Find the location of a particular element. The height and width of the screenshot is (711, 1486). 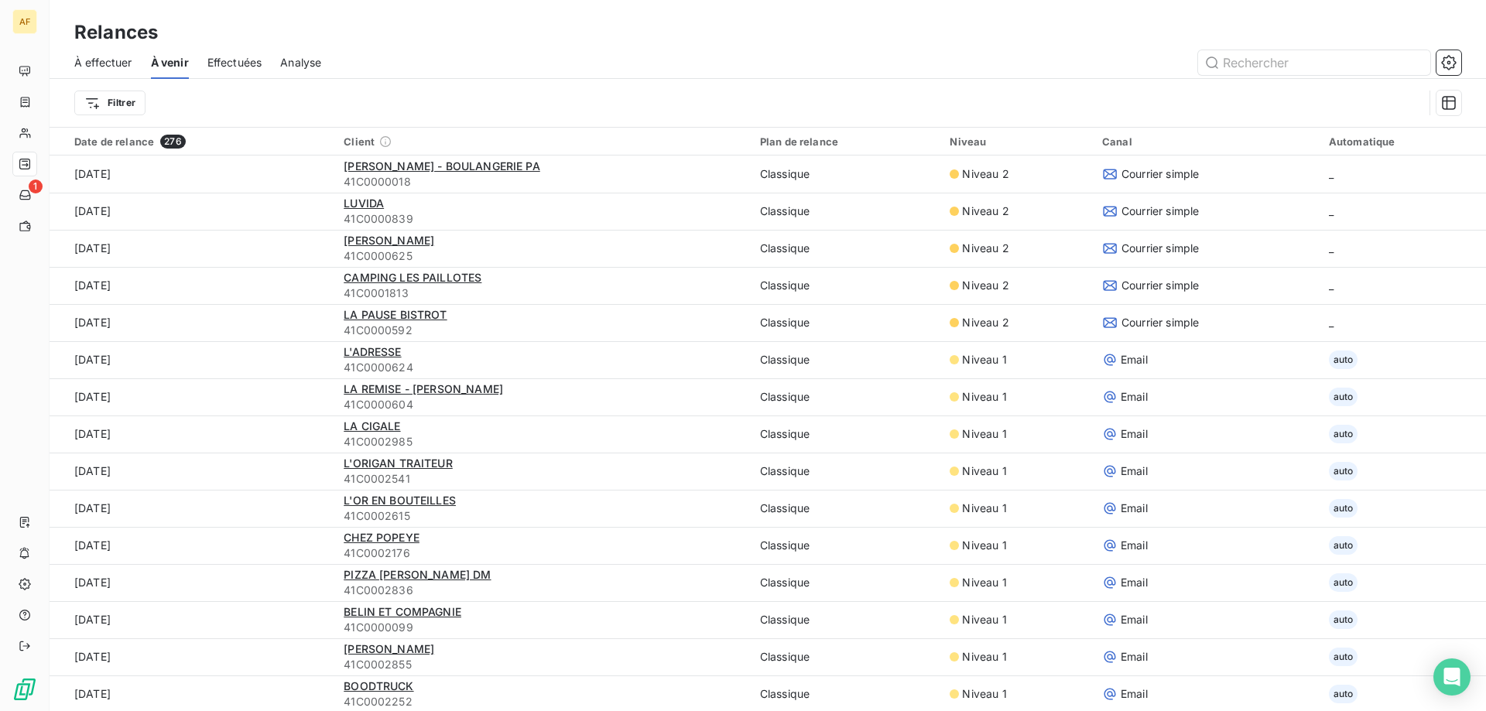

span: À venir is located at coordinates (169, 63).